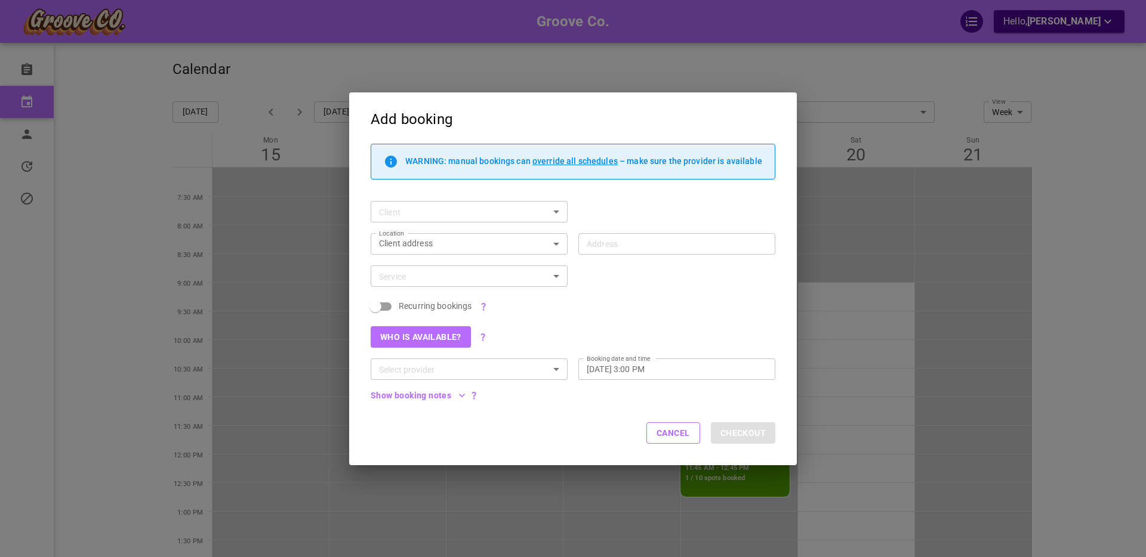  Describe the element at coordinates (474, 396) in the screenshot. I see `svg: These notes are public and visible to admins, managers, providers and clients` at that location.